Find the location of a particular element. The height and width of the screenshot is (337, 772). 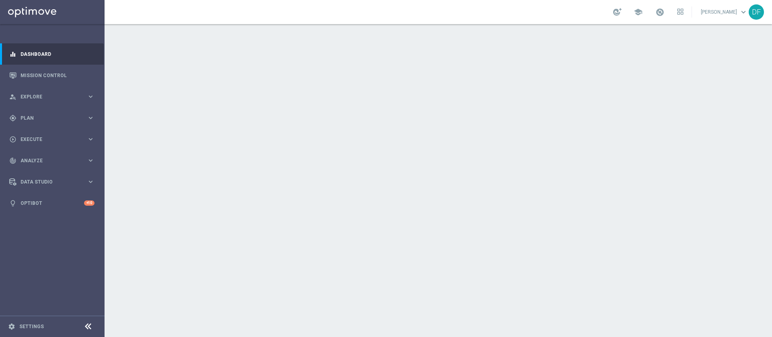

button: Data Studio keyboard_arrow_right is located at coordinates (52, 182).